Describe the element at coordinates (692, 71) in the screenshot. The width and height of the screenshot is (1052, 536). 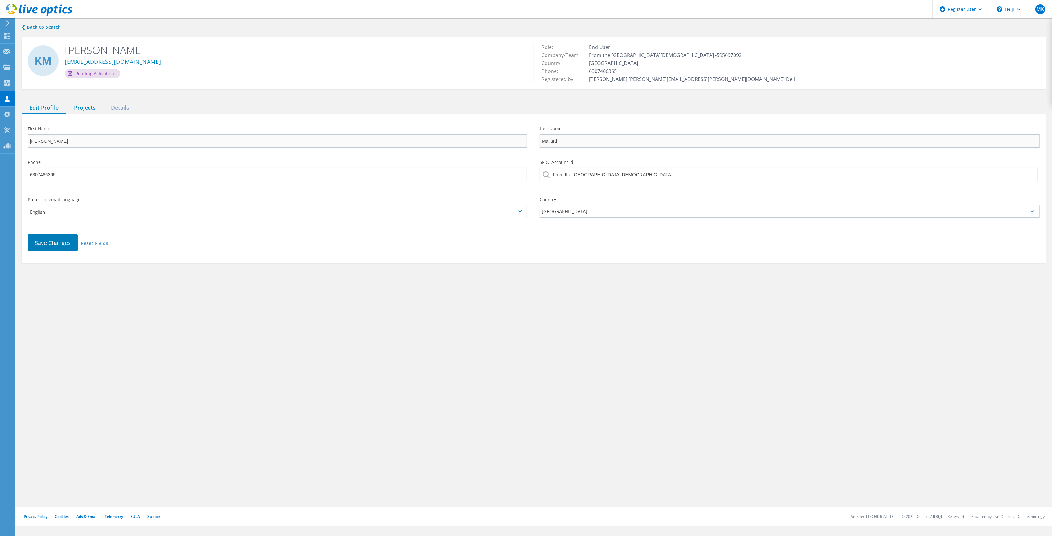
I see `td: 6307466365` at that location.